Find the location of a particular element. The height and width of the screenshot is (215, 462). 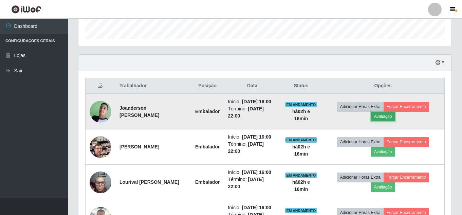

th: Posição is located at coordinates (207, 86).